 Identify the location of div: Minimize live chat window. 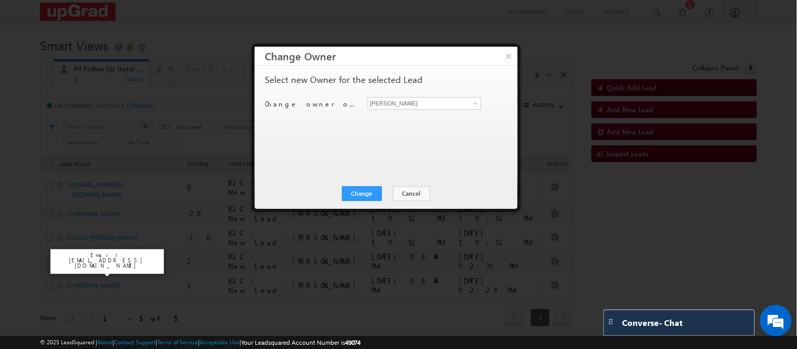
(185, 18).